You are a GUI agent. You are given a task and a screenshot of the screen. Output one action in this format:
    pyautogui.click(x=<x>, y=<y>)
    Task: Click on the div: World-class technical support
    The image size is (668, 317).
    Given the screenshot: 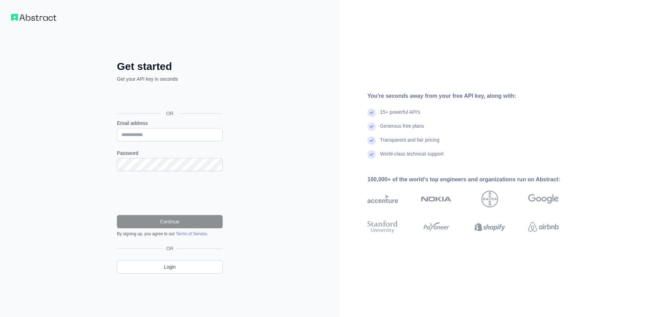 What is the action you would take?
    pyautogui.click(x=412, y=157)
    